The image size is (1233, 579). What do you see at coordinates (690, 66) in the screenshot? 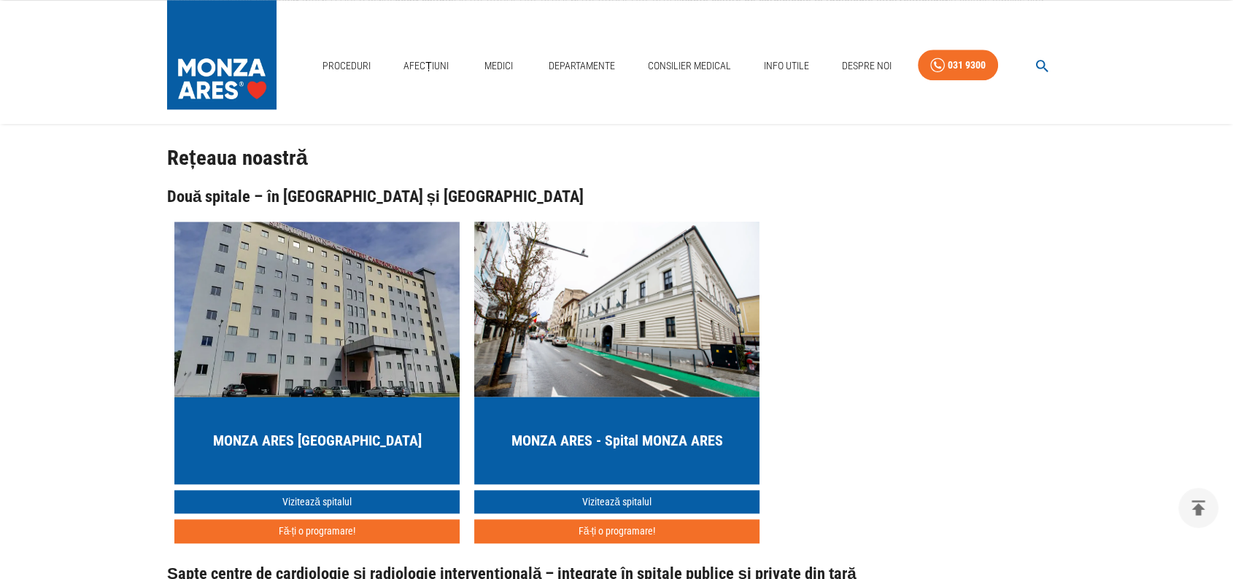
I see `a: Consilier Medical` at bounding box center [690, 66].